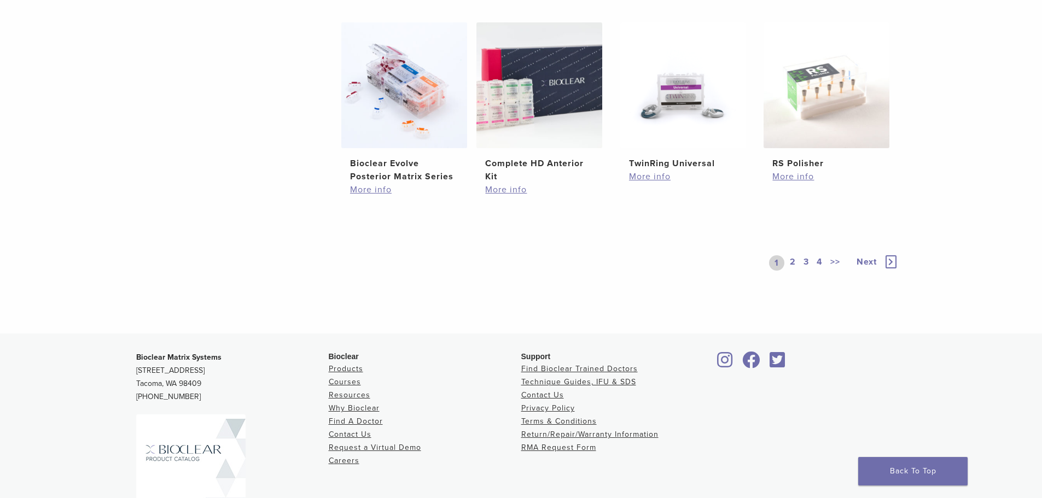 The width and height of the screenshot is (1042, 498). I want to click on a: RS PolisherRS Polisher, so click(827, 96).